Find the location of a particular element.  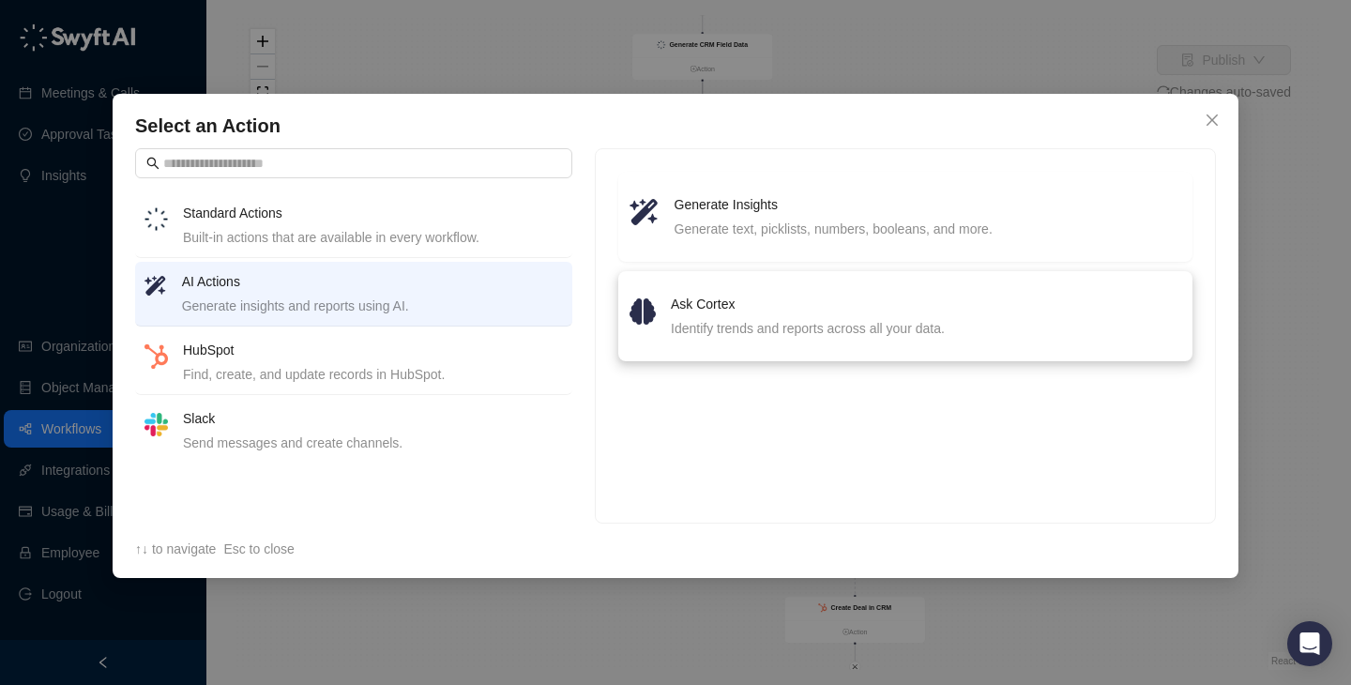

div: Built-in actions that are available in every workflow. is located at coordinates (373, 237).